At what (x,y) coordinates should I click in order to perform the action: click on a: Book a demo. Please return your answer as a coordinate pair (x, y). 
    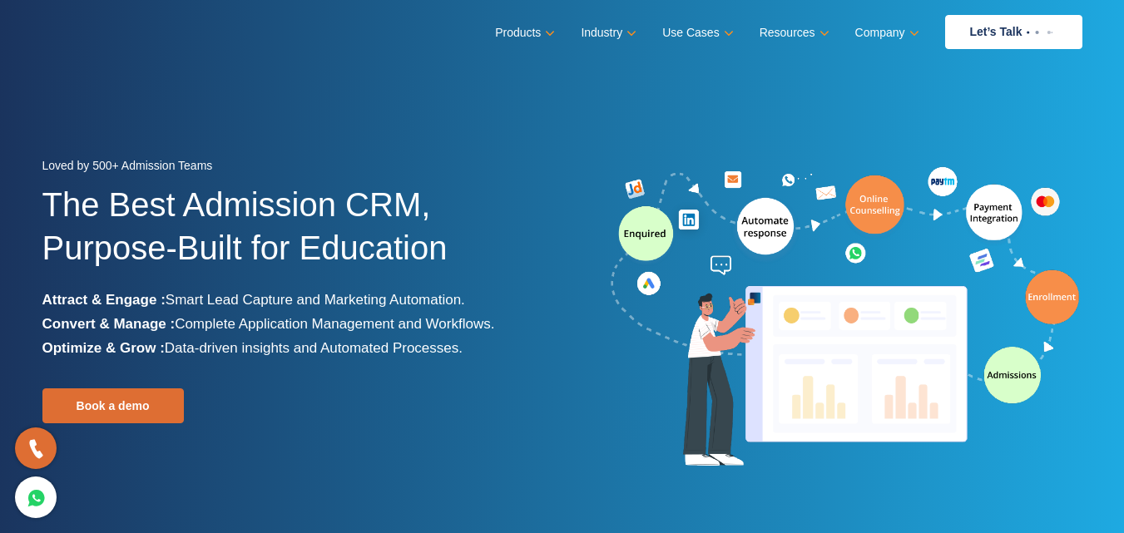
    Looking at the image, I should click on (113, 406).